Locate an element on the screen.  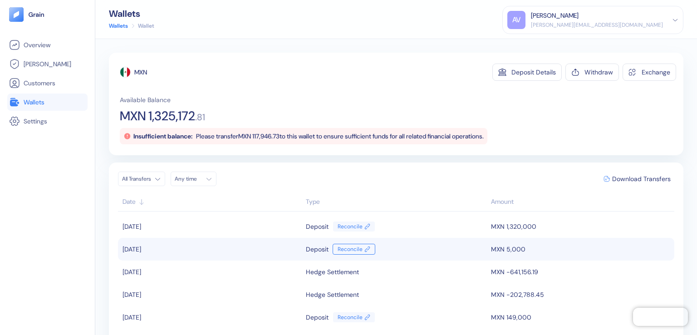
td: MXN 1,320,000 is located at coordinates (582, 227).